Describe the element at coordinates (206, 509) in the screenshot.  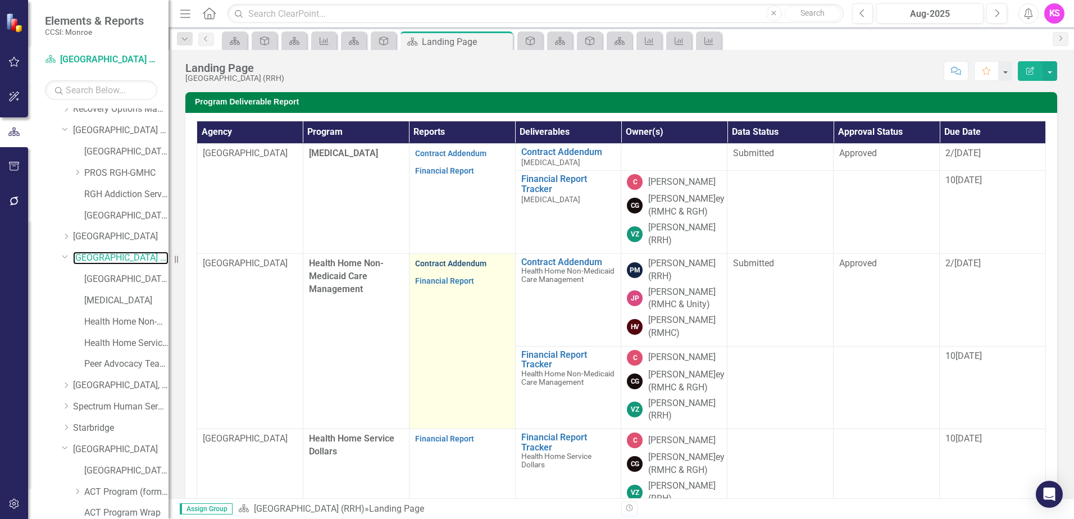
I see `span: Assign Group` at that location.